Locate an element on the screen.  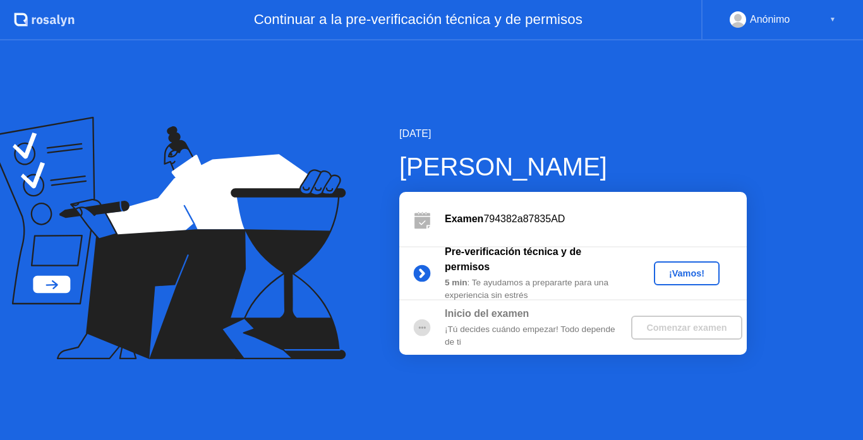
div: 794382a87835AD is located at coordinates (596, 219).